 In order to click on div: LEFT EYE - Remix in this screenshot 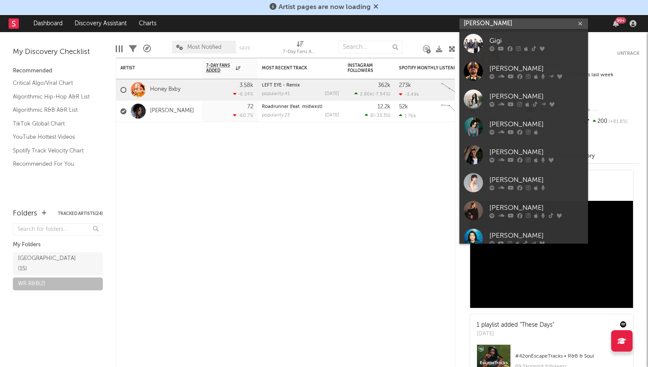, I will do `click(300, 85)`.